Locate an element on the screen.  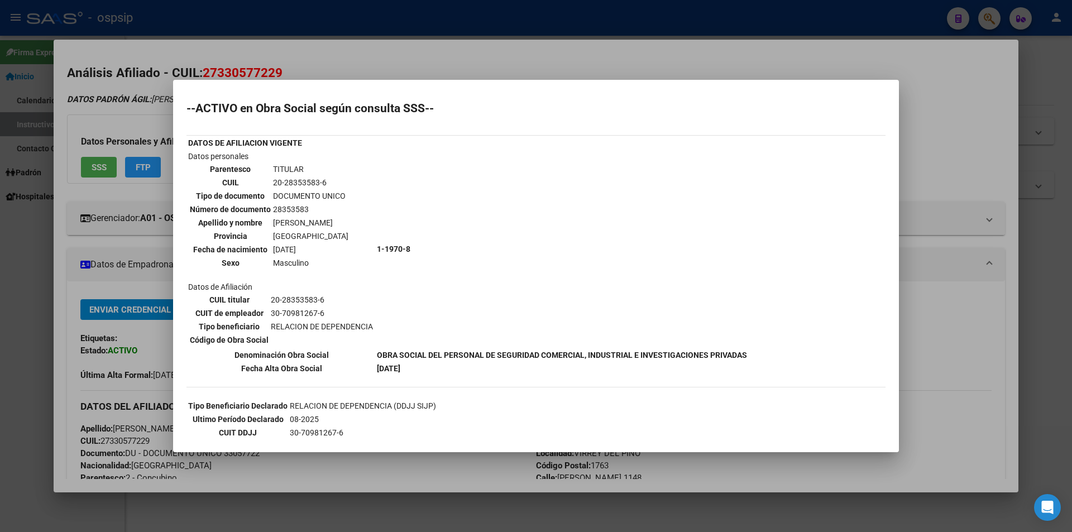
th: Tipo de documento is located at coordinates (230, 196).